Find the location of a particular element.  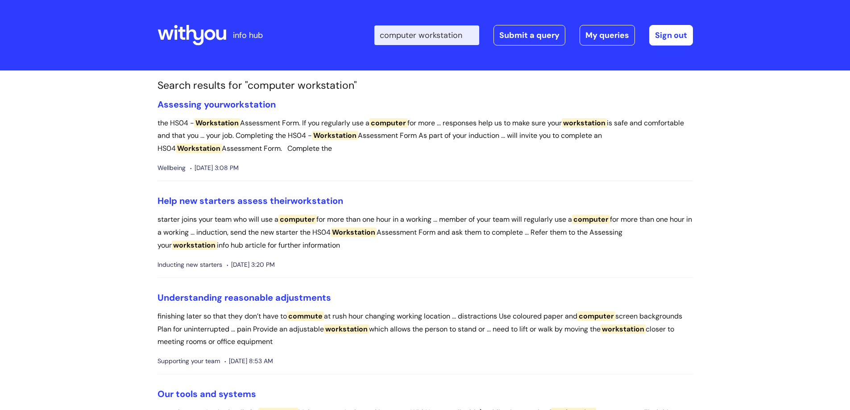

span: Wellbeing is located at coordinates (171, 168).